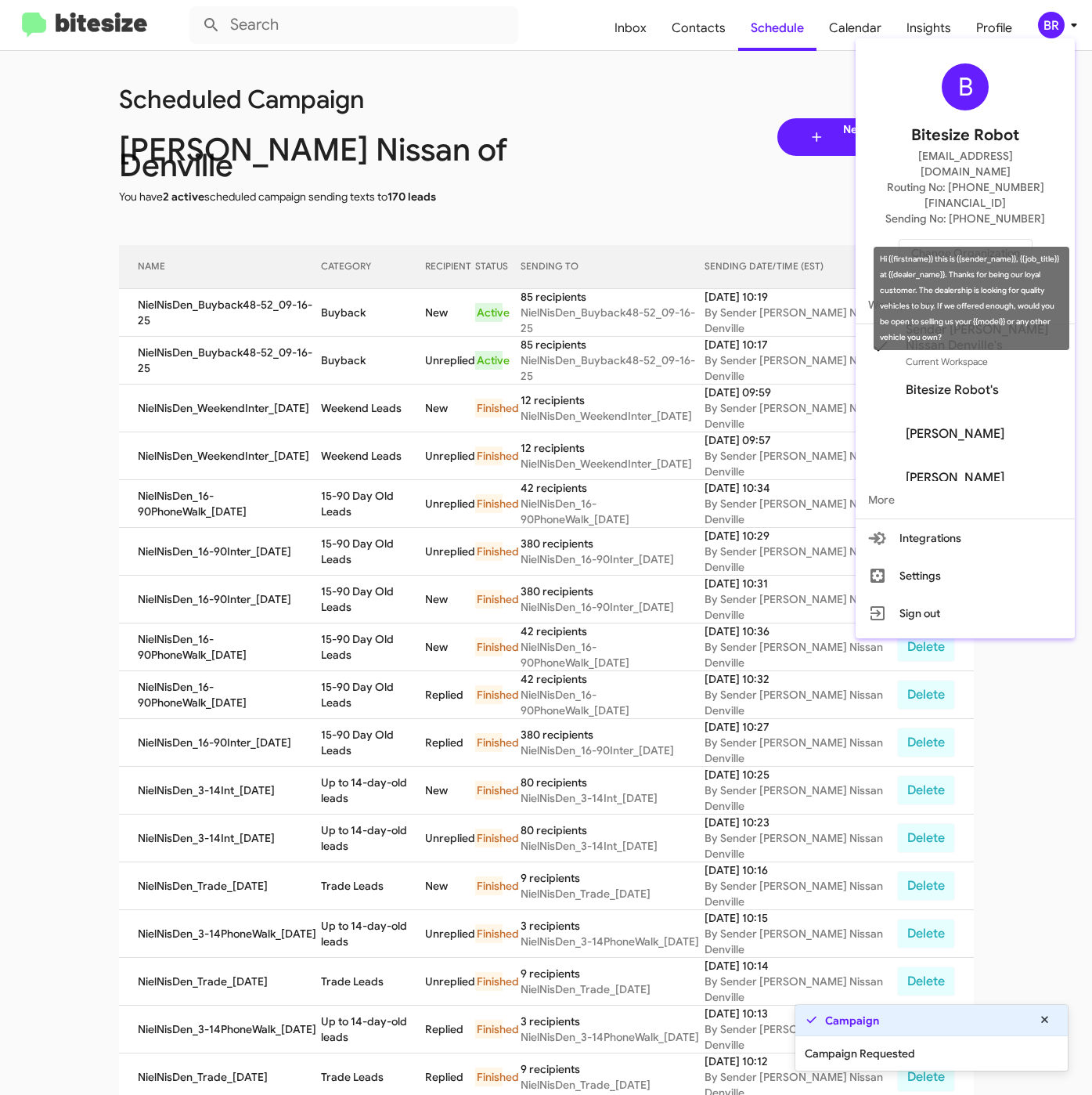 The height and width of the screenshot is (1095, 1092). I want to click on th: STATUS, so click(498, 267).